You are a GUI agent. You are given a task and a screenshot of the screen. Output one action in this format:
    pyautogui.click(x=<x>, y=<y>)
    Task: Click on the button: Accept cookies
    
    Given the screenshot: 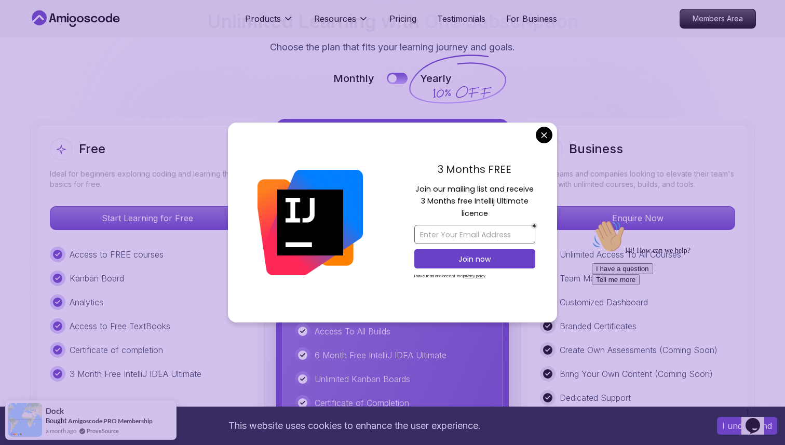 What is the action you would take?
    pyautogui.click(x=747, y=425)
    